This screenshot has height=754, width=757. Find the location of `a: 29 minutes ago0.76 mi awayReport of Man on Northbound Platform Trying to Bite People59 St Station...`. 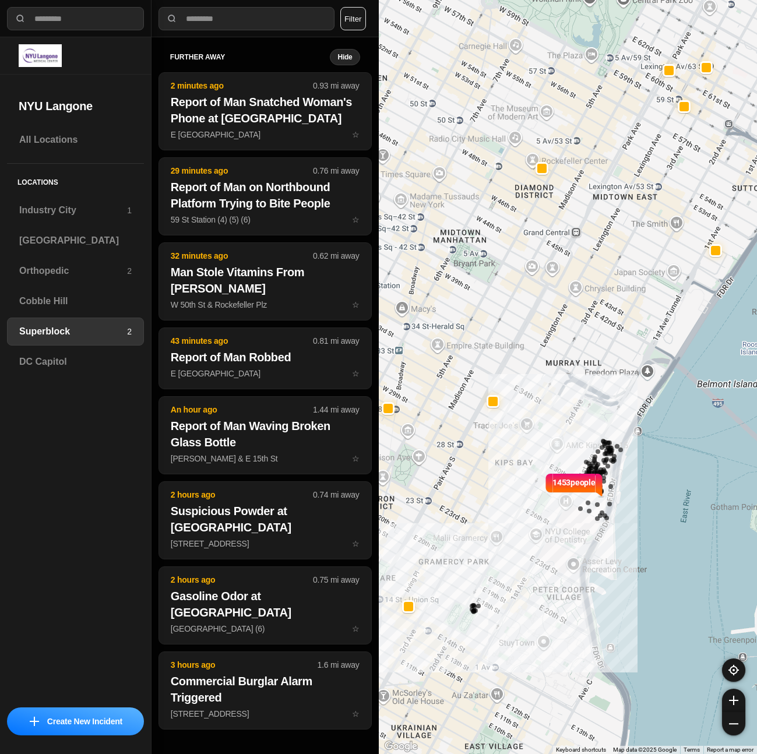

a: 29 minutes ago0.76 mi awayReport of Man on Northbound Platform Trying to Bite People59 St Station... is located at coordinates (265, 219).